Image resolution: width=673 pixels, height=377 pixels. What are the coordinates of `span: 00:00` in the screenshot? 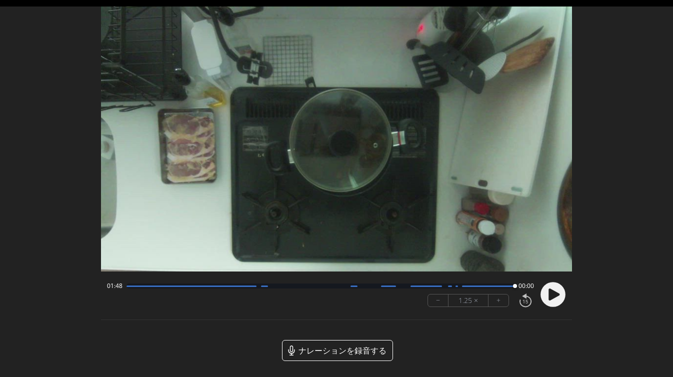 It's located at (526, 286).